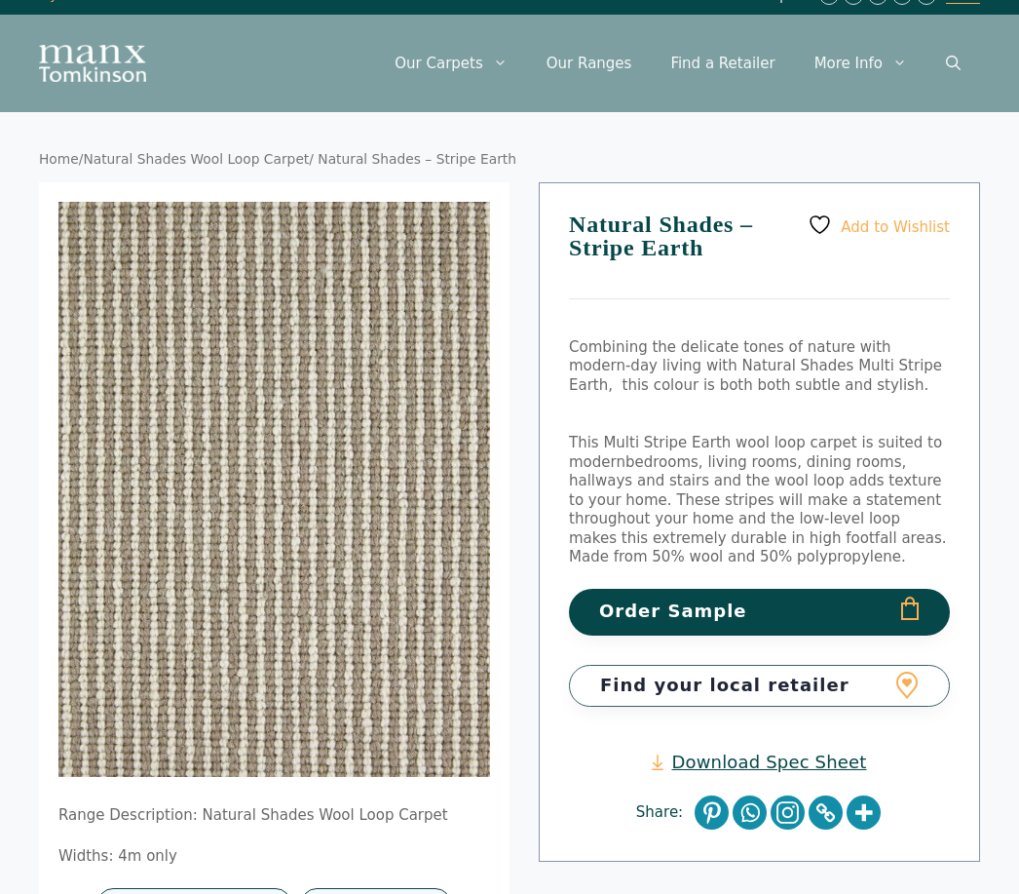  What do you see at coordinates (510, 160) in the screenshot?
I see `nav: Breadcrumb` at bounding box center [510, 160].